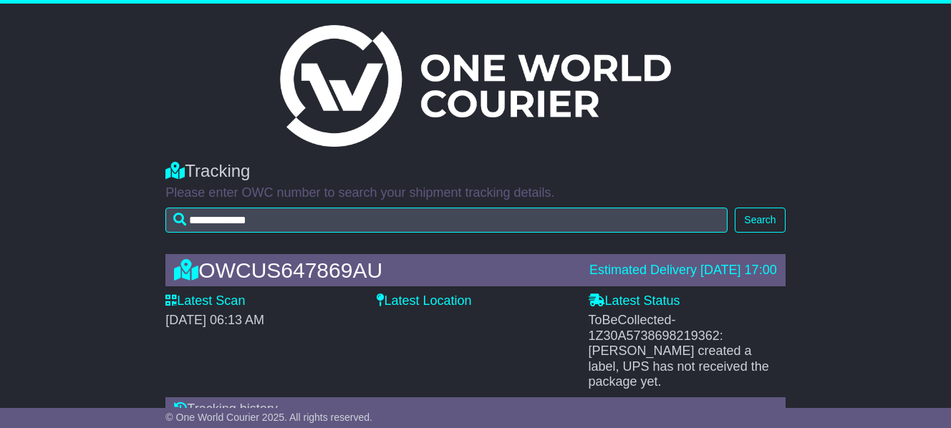 Image resolution: width=951 pixels, height=428 pixels. What do you see at coordinates (475, 193) in the screenshot?
I see `p: Please enter OWC number to search your shipment tracking details.` at bounding box center [475, 193].